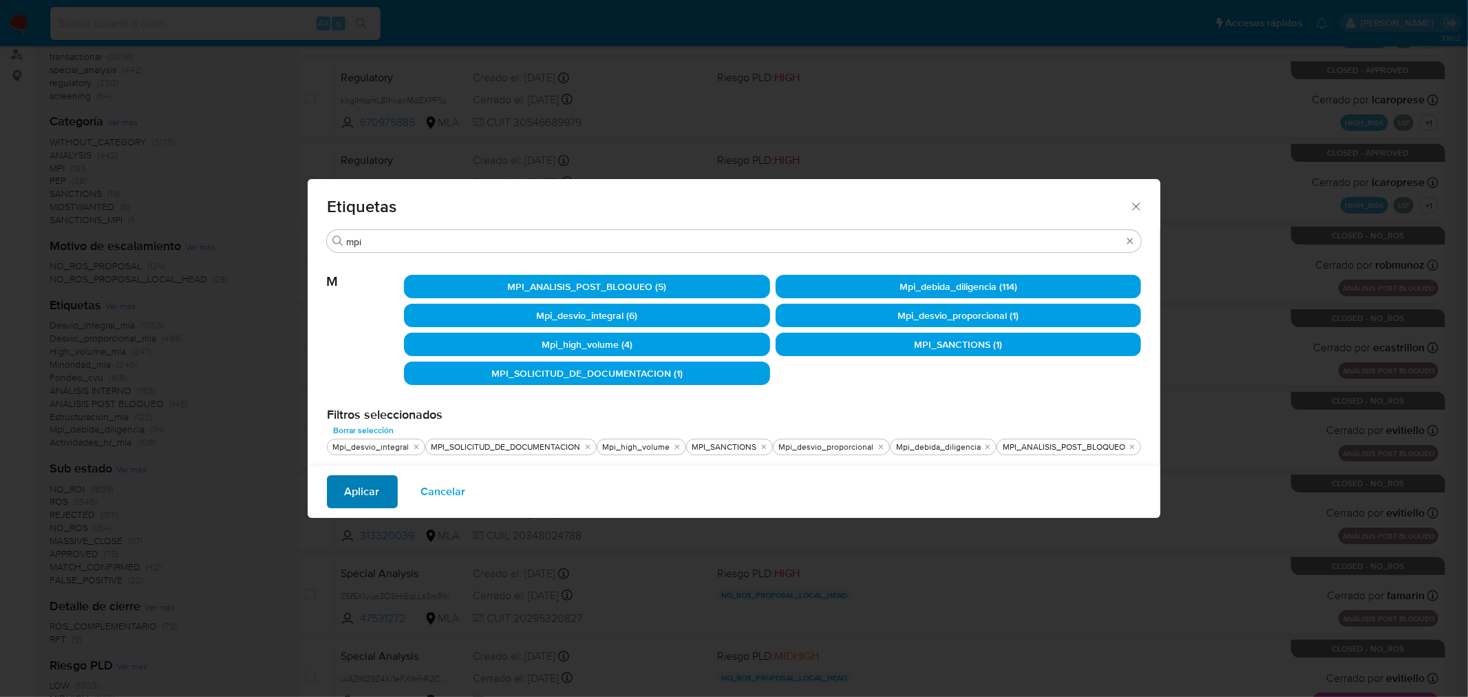  Describe the element at coordinates (587, 315) in the screenshot. I see `div: Mpi_desvio_integral (6)` at that location.